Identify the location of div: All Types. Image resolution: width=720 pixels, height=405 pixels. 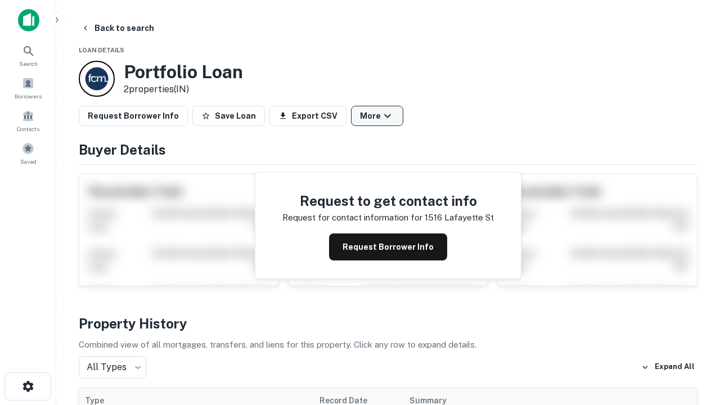
(112, 367).